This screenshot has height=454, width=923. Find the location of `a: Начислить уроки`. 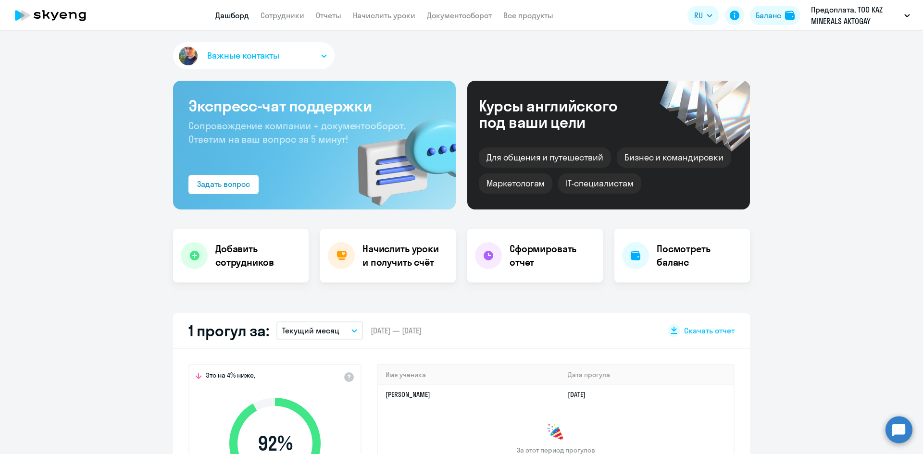

a: Начислить уроки is located at coordinates (384, 15).